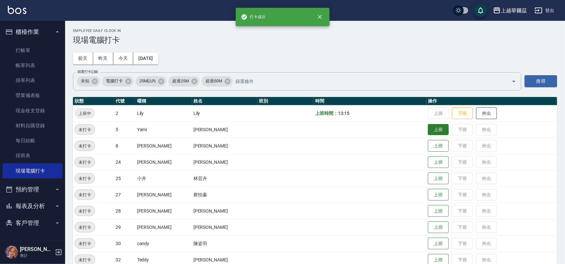  Describe the element at coordinates (224, 178) in the screenshot. I see `td: 林芸卉` at that location.